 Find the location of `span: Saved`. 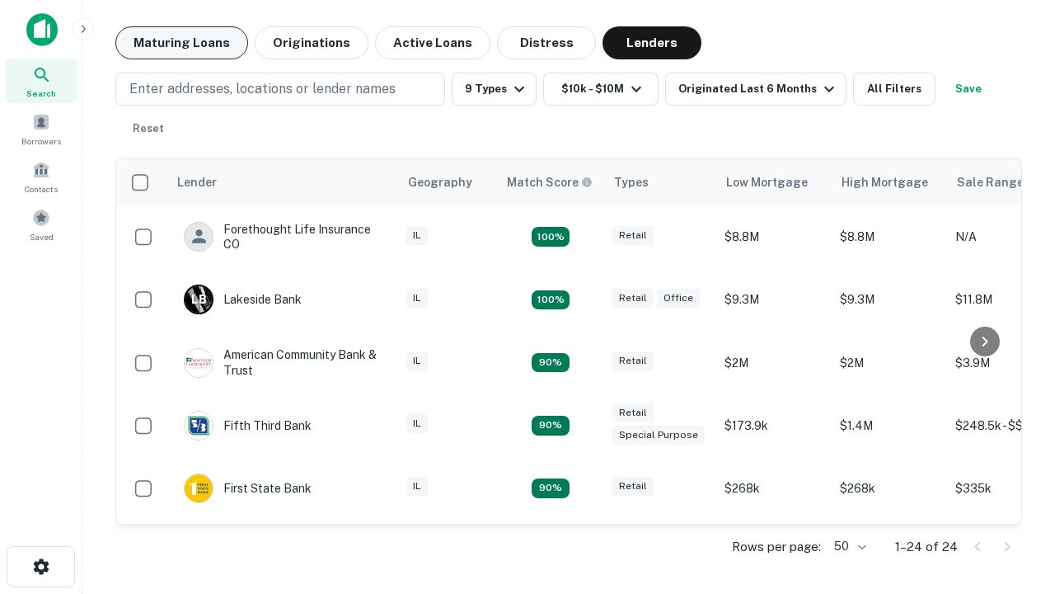

span: Saved is located at coordinates (41, 237).